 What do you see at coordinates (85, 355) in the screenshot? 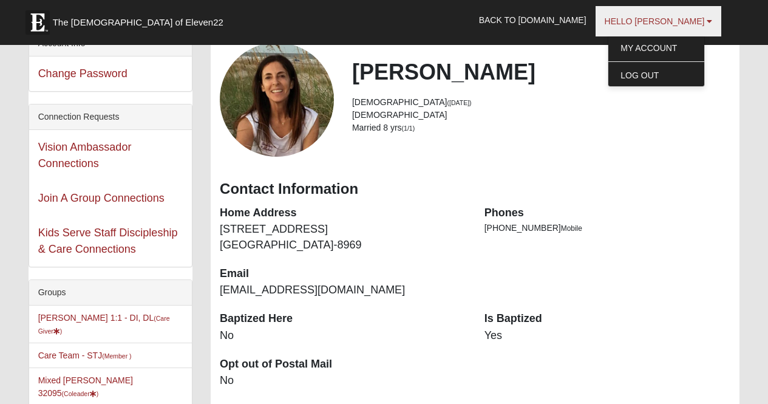
I see `a: Care Team - STJ(Member )` at bounding box center [85, 355].